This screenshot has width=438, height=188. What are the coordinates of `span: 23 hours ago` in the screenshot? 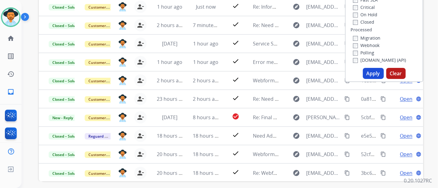 It's located at (172, 99).